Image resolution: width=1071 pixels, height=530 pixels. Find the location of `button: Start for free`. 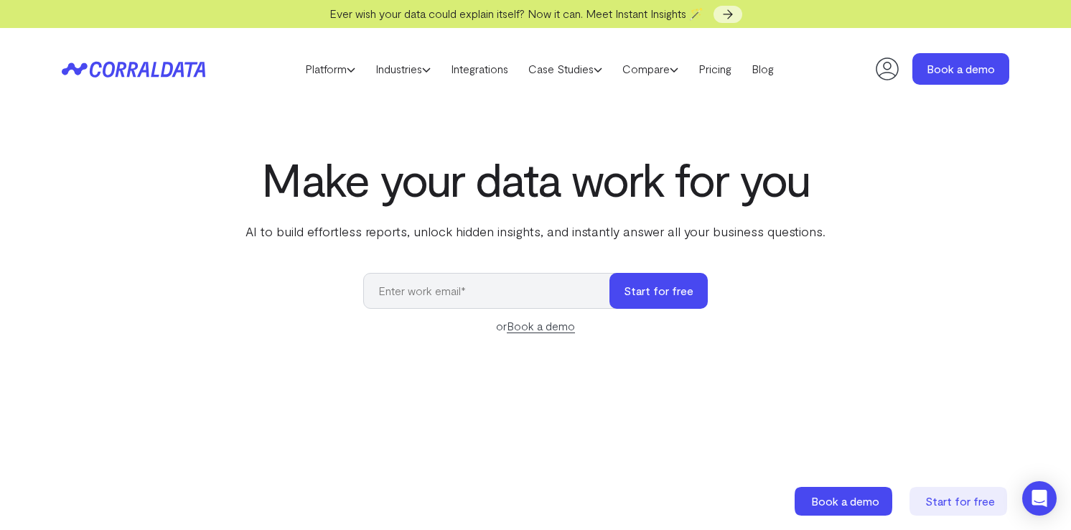

button: Start for free is located at coordinates (658, 291).